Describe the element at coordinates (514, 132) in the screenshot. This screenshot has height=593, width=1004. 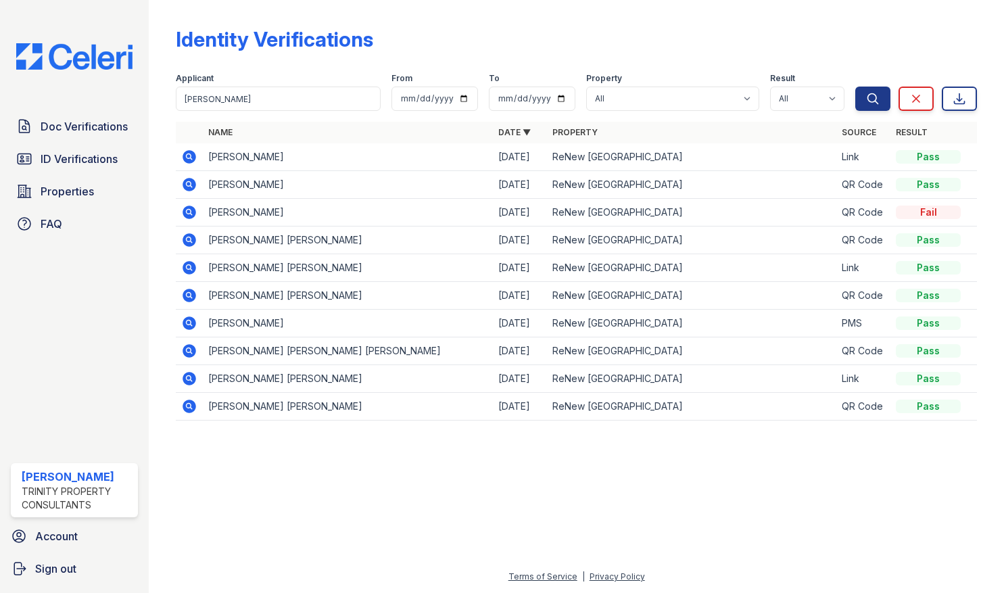
I see `a: Date ▼` at that location.